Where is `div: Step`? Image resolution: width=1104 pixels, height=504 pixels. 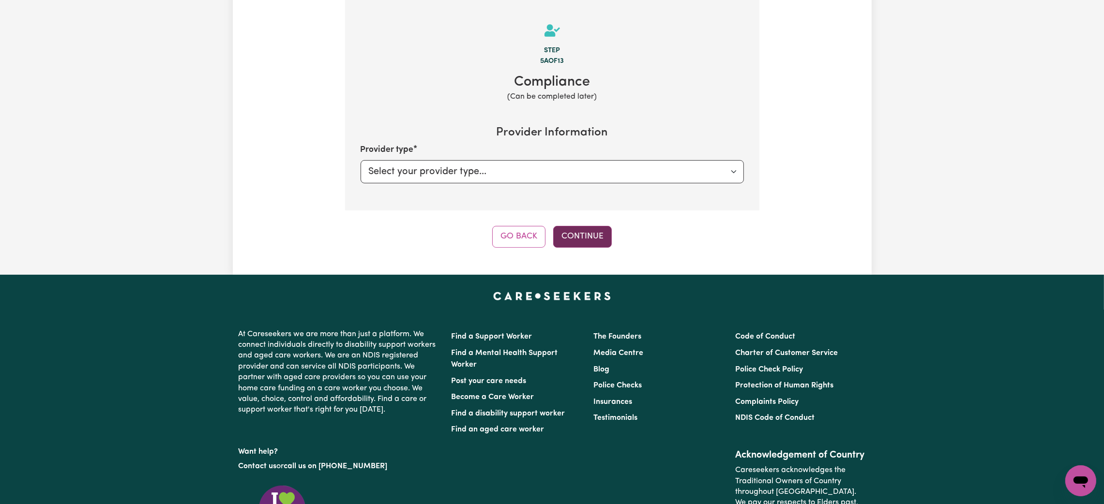
div: Step is located at coordinates (552, 51).